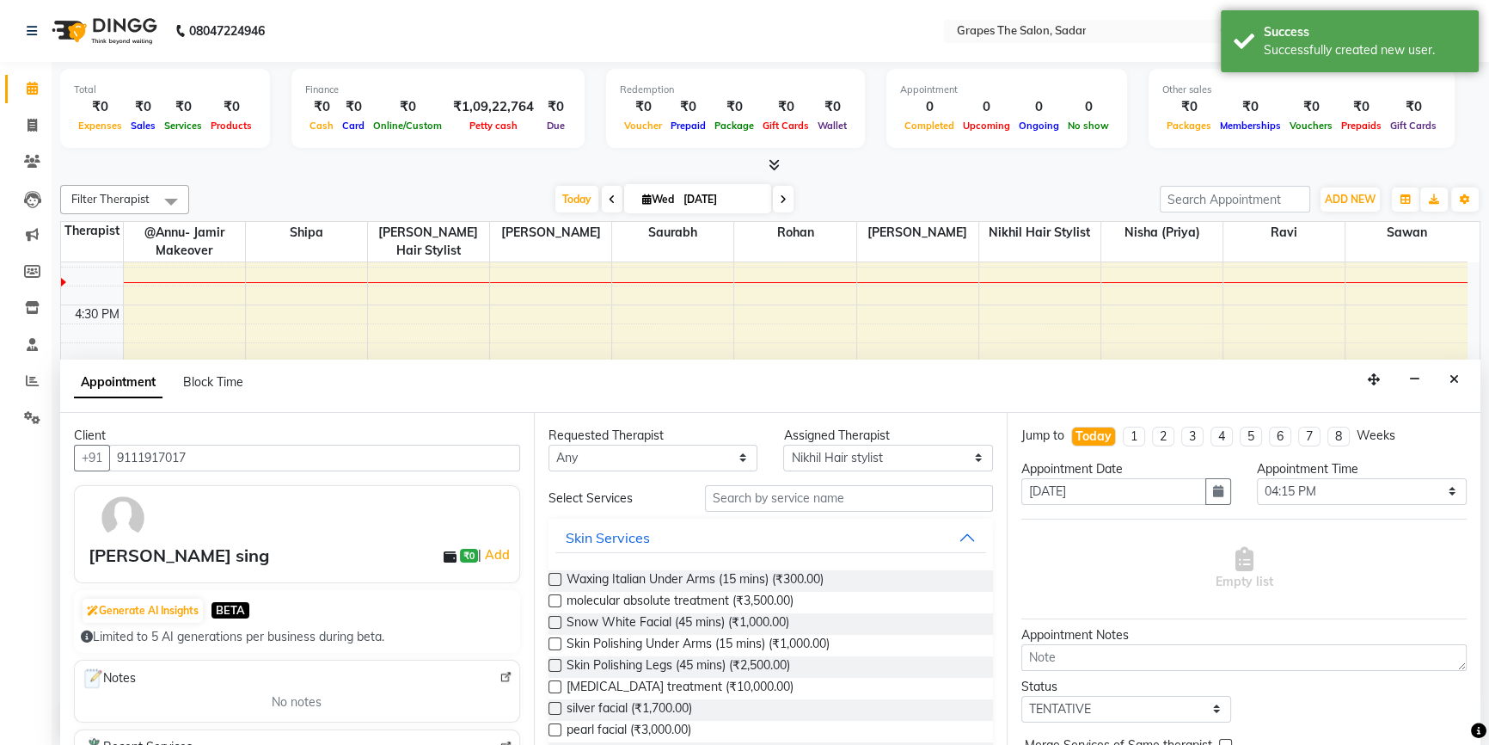 This screenshot has height=745, width=1489. Describe the element at coordinates (494, 126) in the screenshot. I see `span: Petty cash` at that location.